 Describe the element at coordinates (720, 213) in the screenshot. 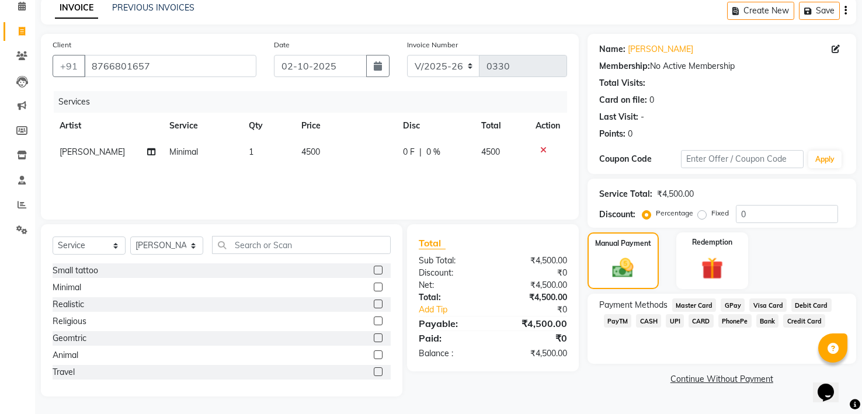

I see `label: Fixed` at that location.